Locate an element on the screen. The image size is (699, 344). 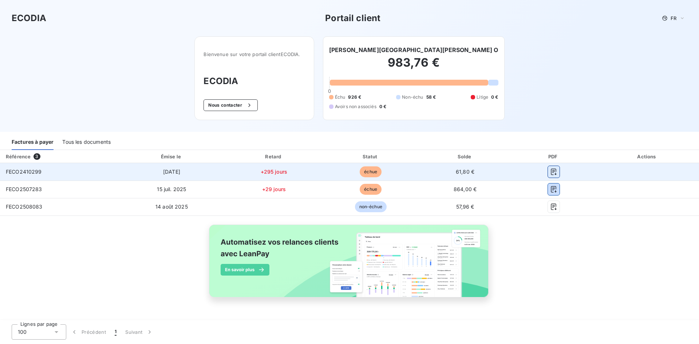
button: Précédent is located at coordinates (88, 332).